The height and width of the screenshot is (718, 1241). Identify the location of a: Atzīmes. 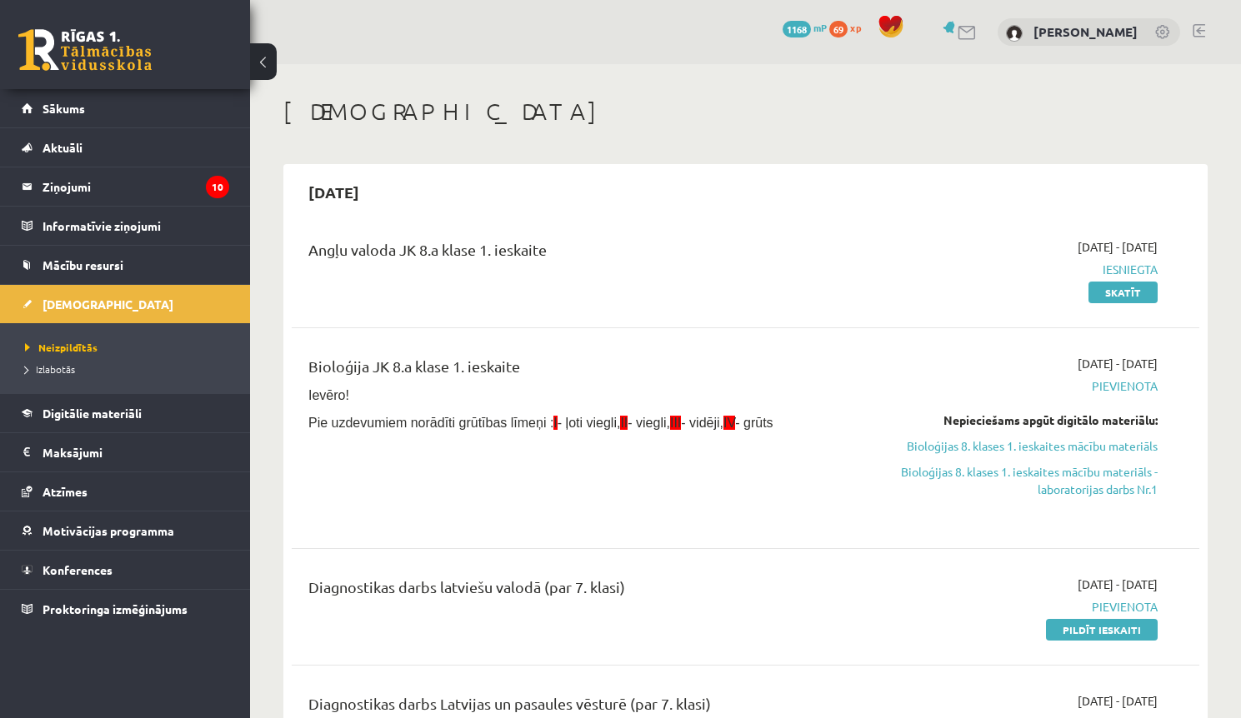
(125, 492).